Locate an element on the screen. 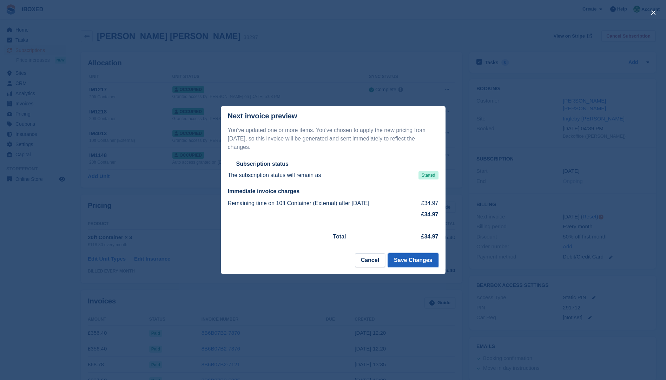 This screenshot has height=380, width=666. button: Save Changes is located at coordinates (413, 260).